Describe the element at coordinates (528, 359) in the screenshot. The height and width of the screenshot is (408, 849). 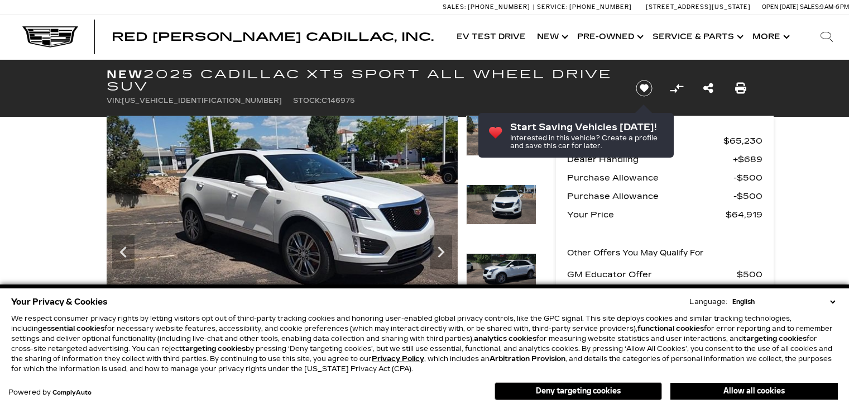
I see `strong: Arbitration Provision` at that location.